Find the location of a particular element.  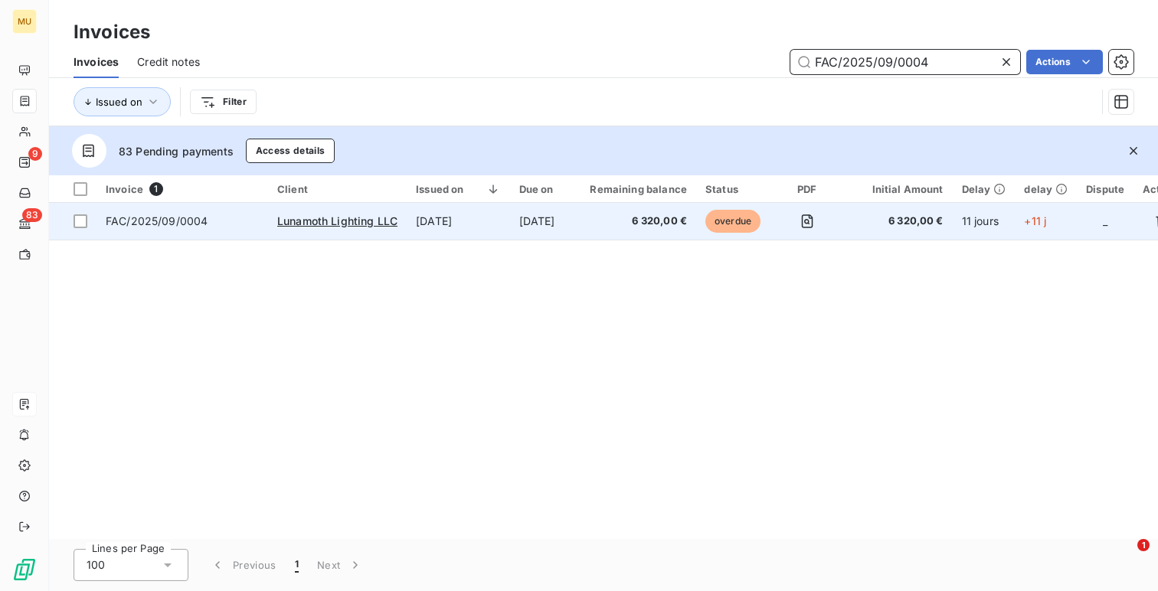

button: Previous is located at coordinates (243, 565).